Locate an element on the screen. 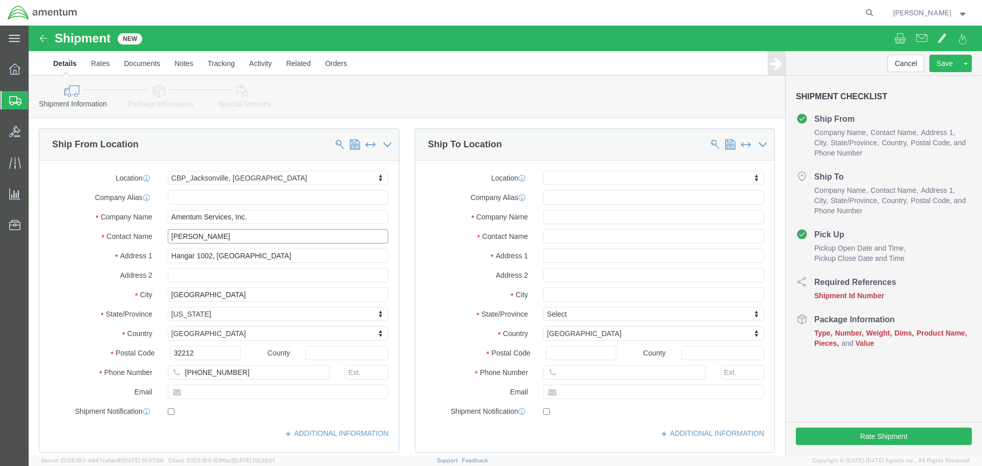 Image resolution: width=982 pixels, height=466 pixels. span: Kenneth Zachary is located at coordinates (922, 13).